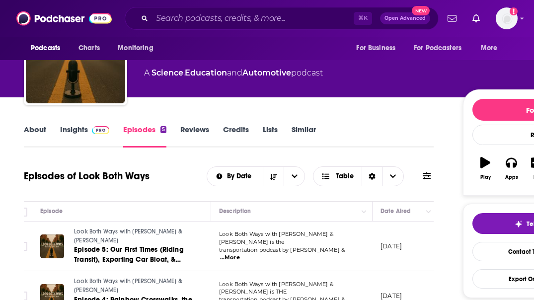  What do you see at coordinates (236, 136) in the screenshot?
I see `a: Credits` at bounding box center [236, 136].